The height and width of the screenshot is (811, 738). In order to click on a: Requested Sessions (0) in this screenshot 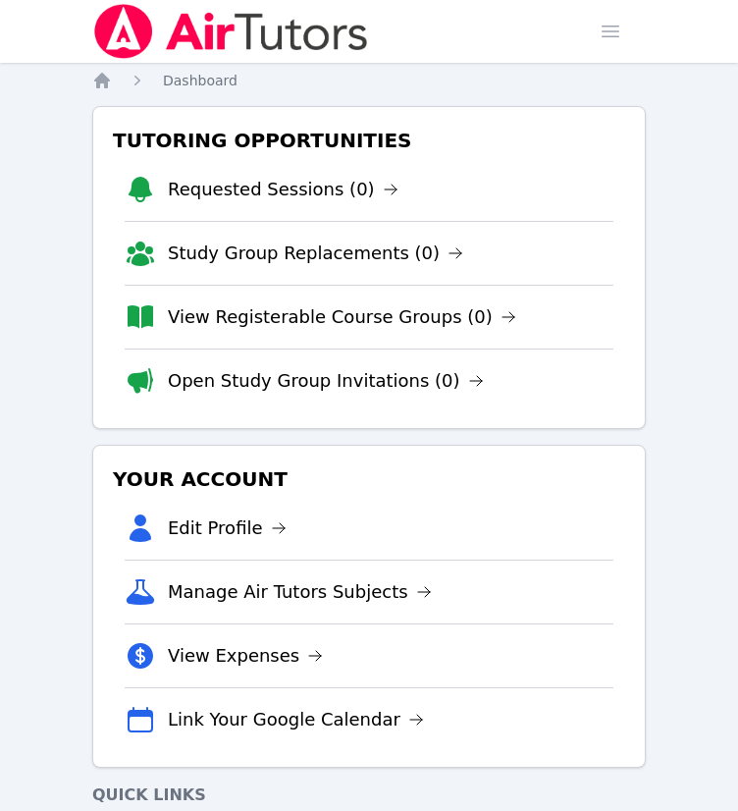, I will do `click(283, 189)`.